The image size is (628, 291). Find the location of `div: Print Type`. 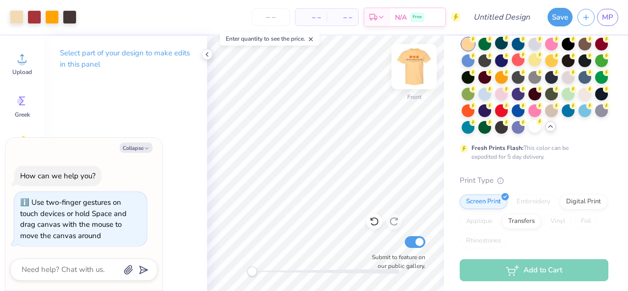

div: Print Type is located at coordinates (533, 180).